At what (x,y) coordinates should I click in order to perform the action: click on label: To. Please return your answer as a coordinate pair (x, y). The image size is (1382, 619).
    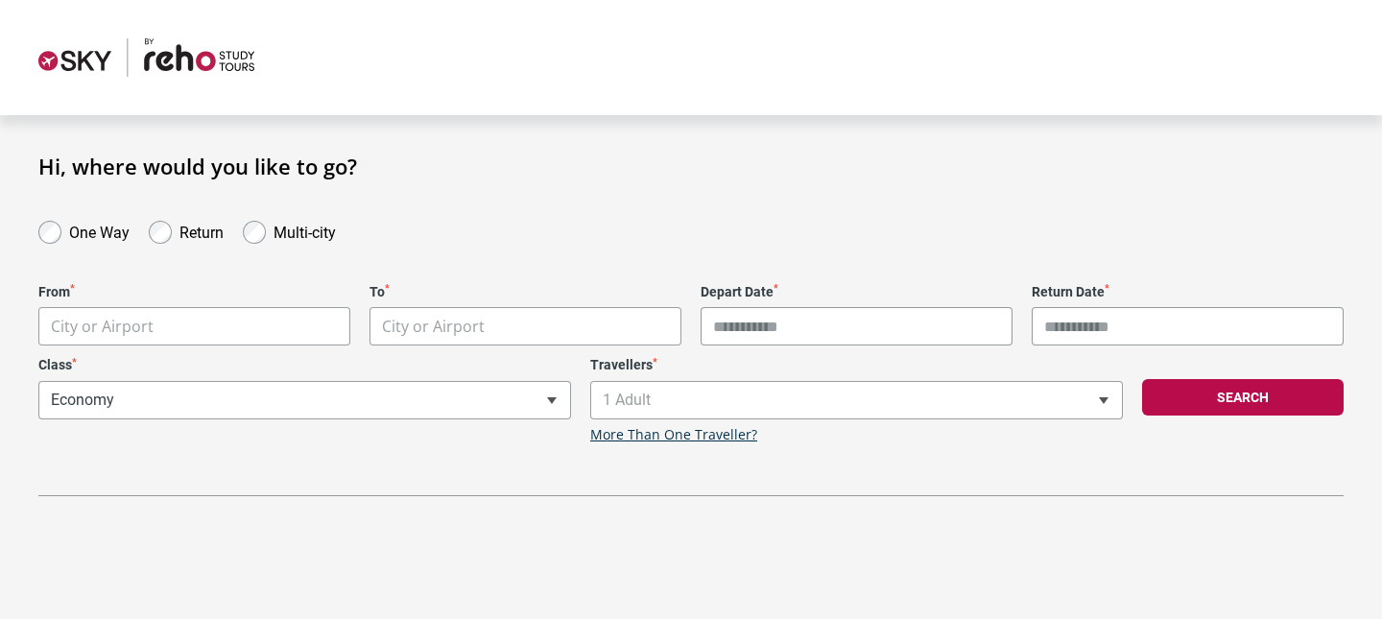
    Looking at the image, I should click on (525, 292).